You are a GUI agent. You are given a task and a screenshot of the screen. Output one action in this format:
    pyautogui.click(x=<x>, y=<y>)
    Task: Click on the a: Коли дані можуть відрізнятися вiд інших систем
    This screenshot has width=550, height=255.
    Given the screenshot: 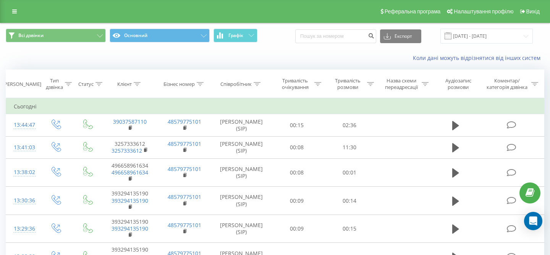 What is the action you would take?
    pyautogui.click(x=479, y=58)
    